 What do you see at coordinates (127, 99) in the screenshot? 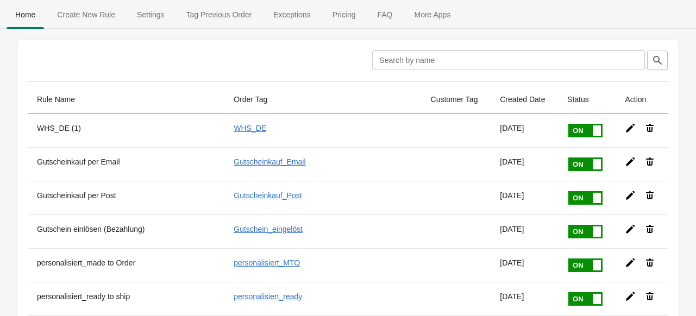
I see `th: Rule Name` at bounding box center [127, 99].